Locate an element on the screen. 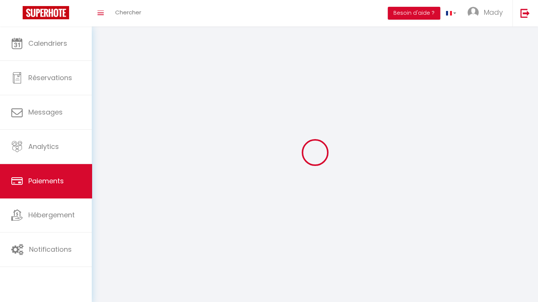 This screenshot has width=538, height=302. span: Notifications is located at coordinates (50, 249).